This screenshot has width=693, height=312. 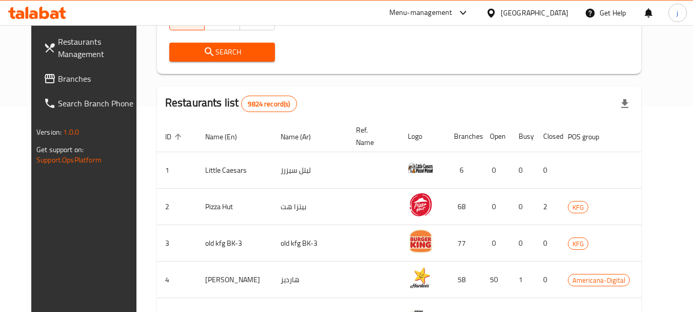 What do you see at coordinates (523, 136) in the screenshot?
I see `th: Busy` at bounding box center [523, 136].